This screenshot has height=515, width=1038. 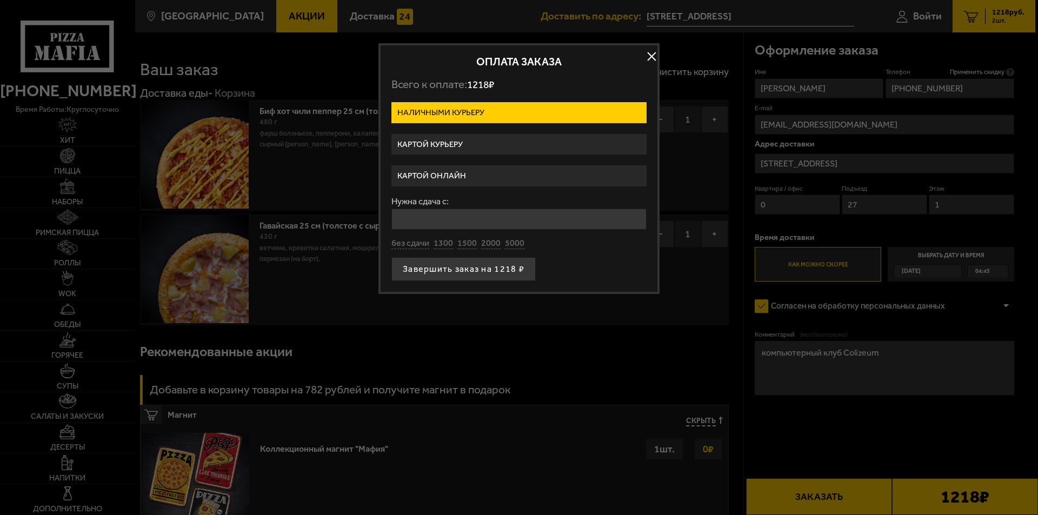 What do you see at coordinates (519, 112) in the screenshot?
I see `label: Наличными курьеру` at bounding box center [519, 112].